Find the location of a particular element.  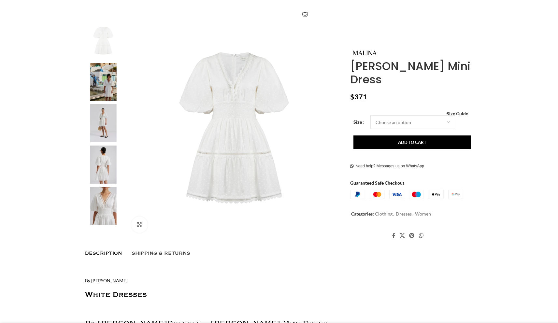

strong: White Dresses is located at coordinates (116, 295).